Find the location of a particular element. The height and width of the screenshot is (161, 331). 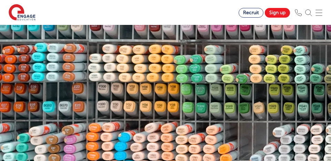

img: Mobile Menu is located at coordinates (319, 13).